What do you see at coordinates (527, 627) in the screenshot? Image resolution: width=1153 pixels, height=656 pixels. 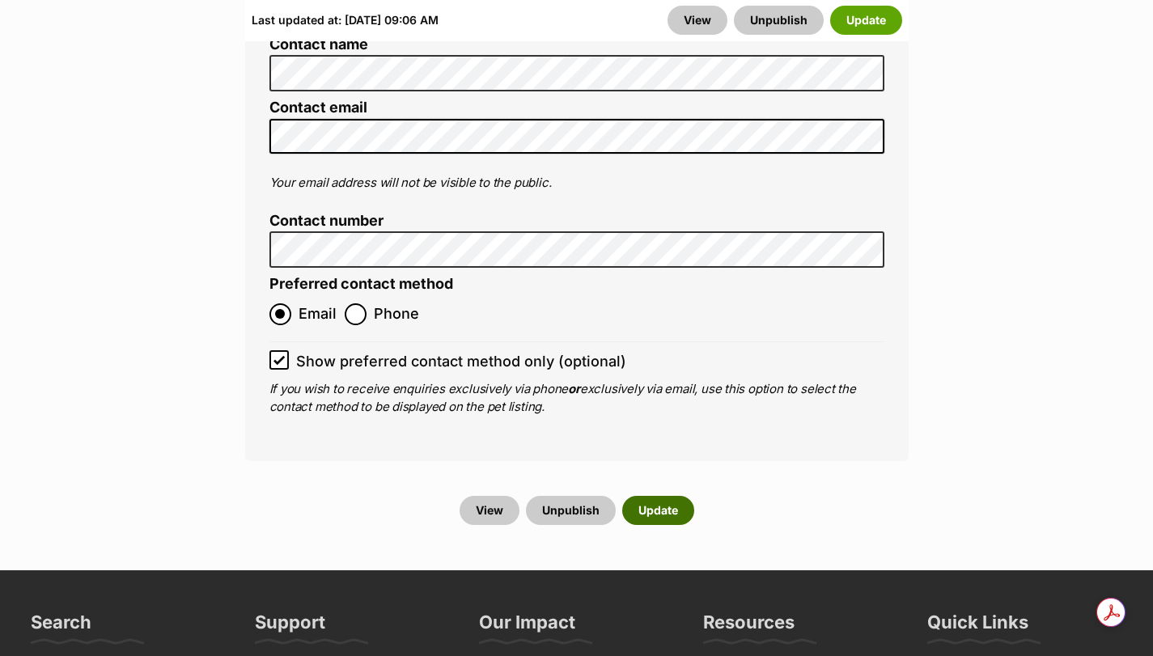 I see `h3: Our Impact` at bounding box center [527, 627].